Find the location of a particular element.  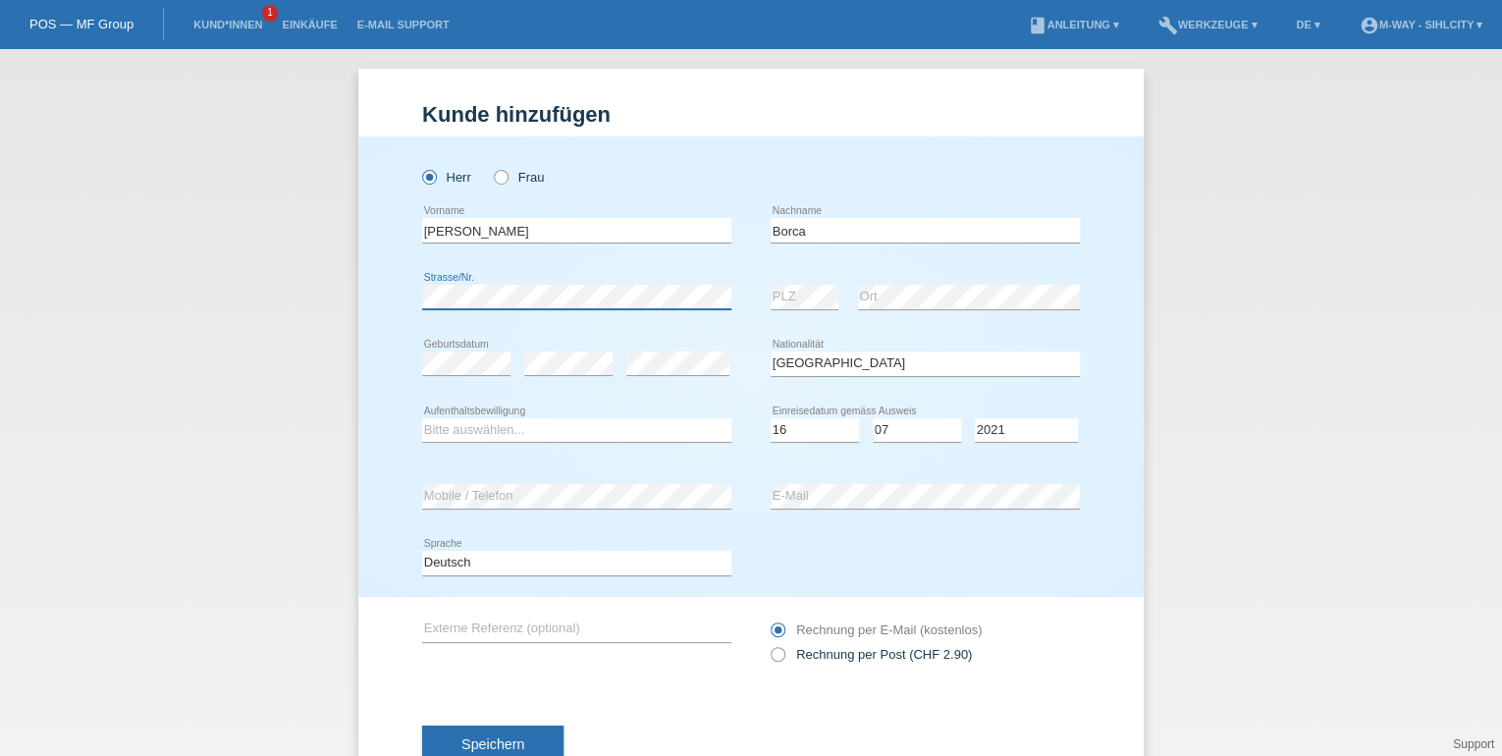

a: bookAnleitung ▾ is located at coordinates (1072, 25).